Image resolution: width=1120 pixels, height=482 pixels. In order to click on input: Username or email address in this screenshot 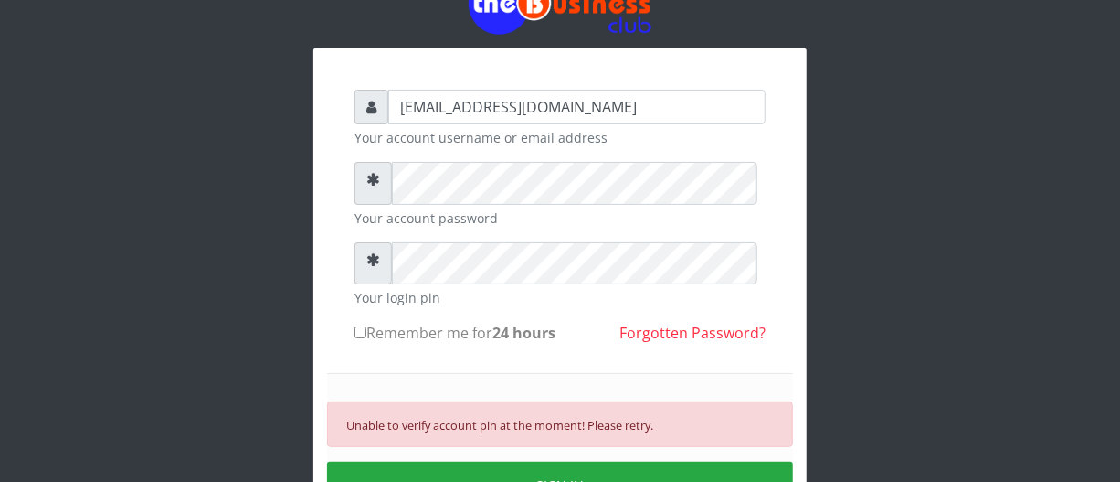, I will do `click(577, 107)`.